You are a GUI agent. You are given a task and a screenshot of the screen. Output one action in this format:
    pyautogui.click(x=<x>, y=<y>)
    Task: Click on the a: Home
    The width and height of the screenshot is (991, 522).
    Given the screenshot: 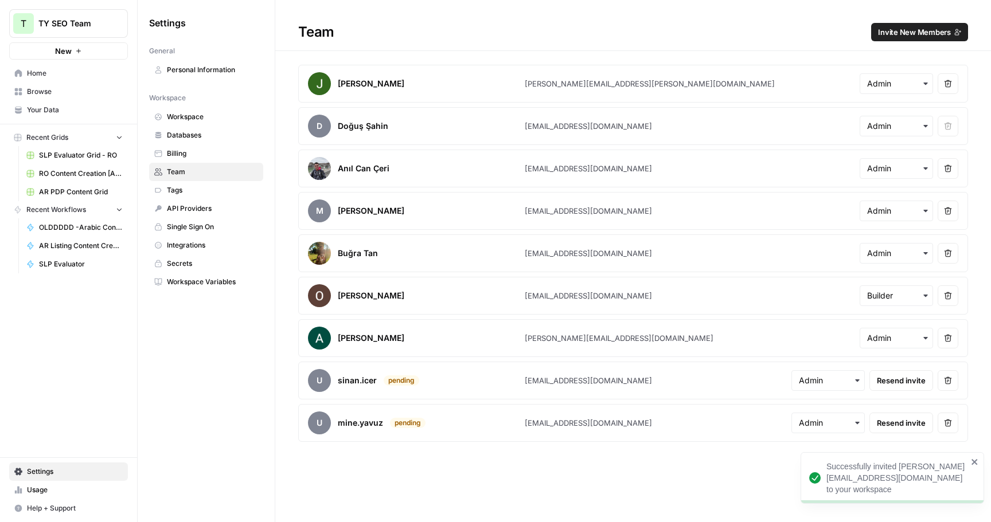 What is the action you would take?
    pyautogui.click(x=68, y=73)
    